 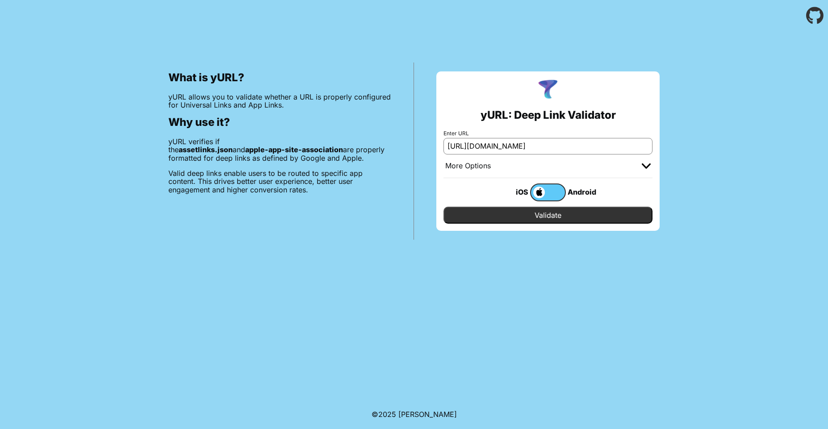 I want to click on p: Valid deep links enable users to be routed to specific app content. This drives better user exper..., so click(x=280, y=181).